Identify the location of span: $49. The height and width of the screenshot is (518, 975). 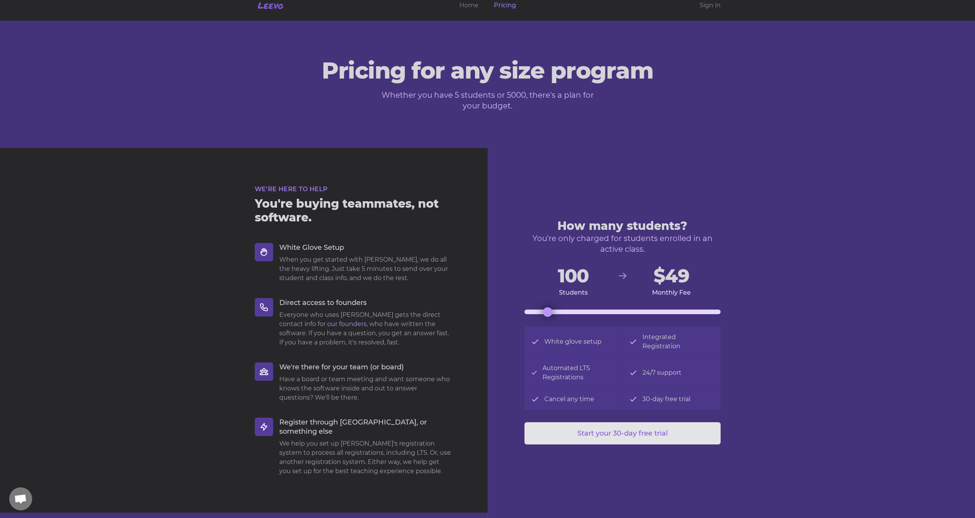
(671, 276).